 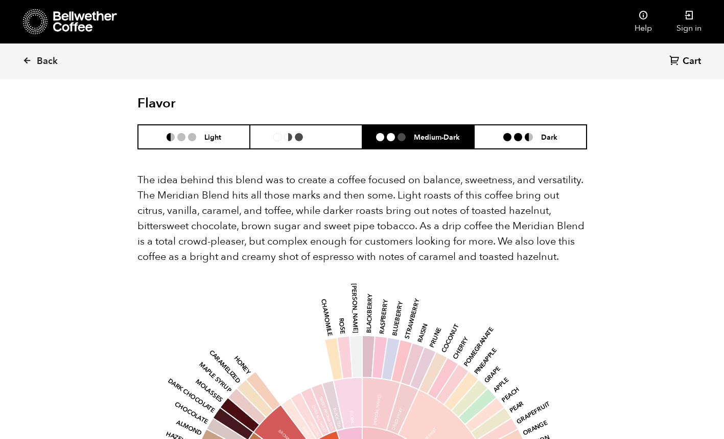 What do you see at coordinates (692, 61) in the screenshot?
I see `span: Cart` at bounding box center [692, 61].